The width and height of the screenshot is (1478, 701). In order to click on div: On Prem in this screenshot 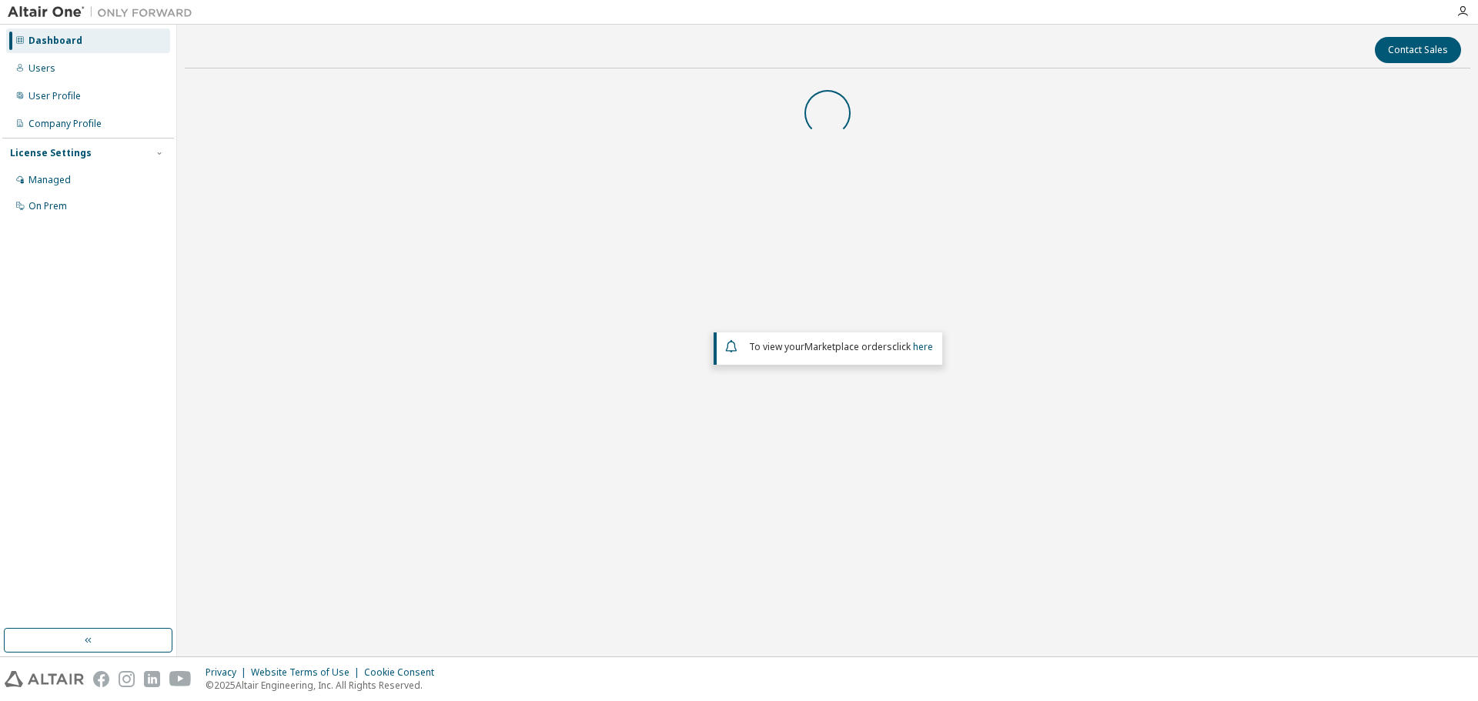, I will do `click(48, 206)`.